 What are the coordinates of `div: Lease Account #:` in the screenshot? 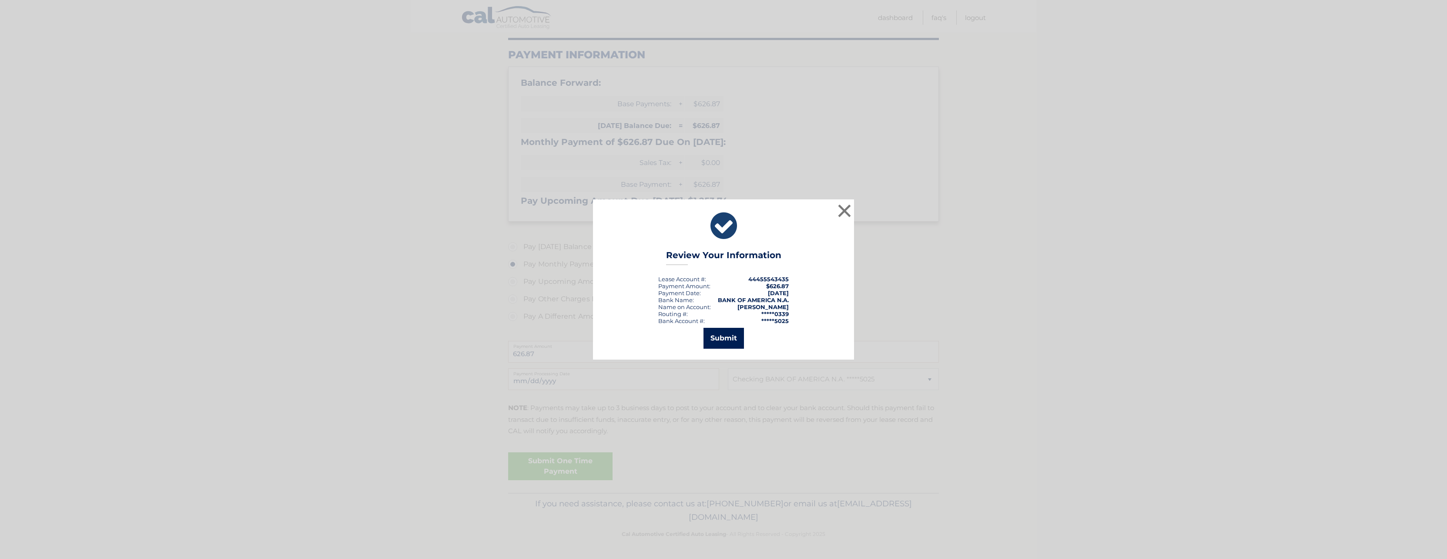 It's located at (682, 279).